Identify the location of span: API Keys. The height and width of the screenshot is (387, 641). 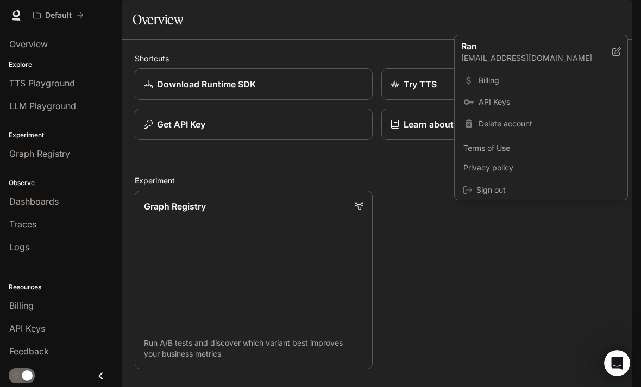
(549, 102).